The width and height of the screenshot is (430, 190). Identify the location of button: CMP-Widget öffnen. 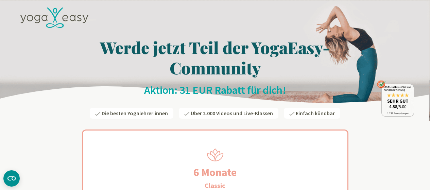
(12, 178).